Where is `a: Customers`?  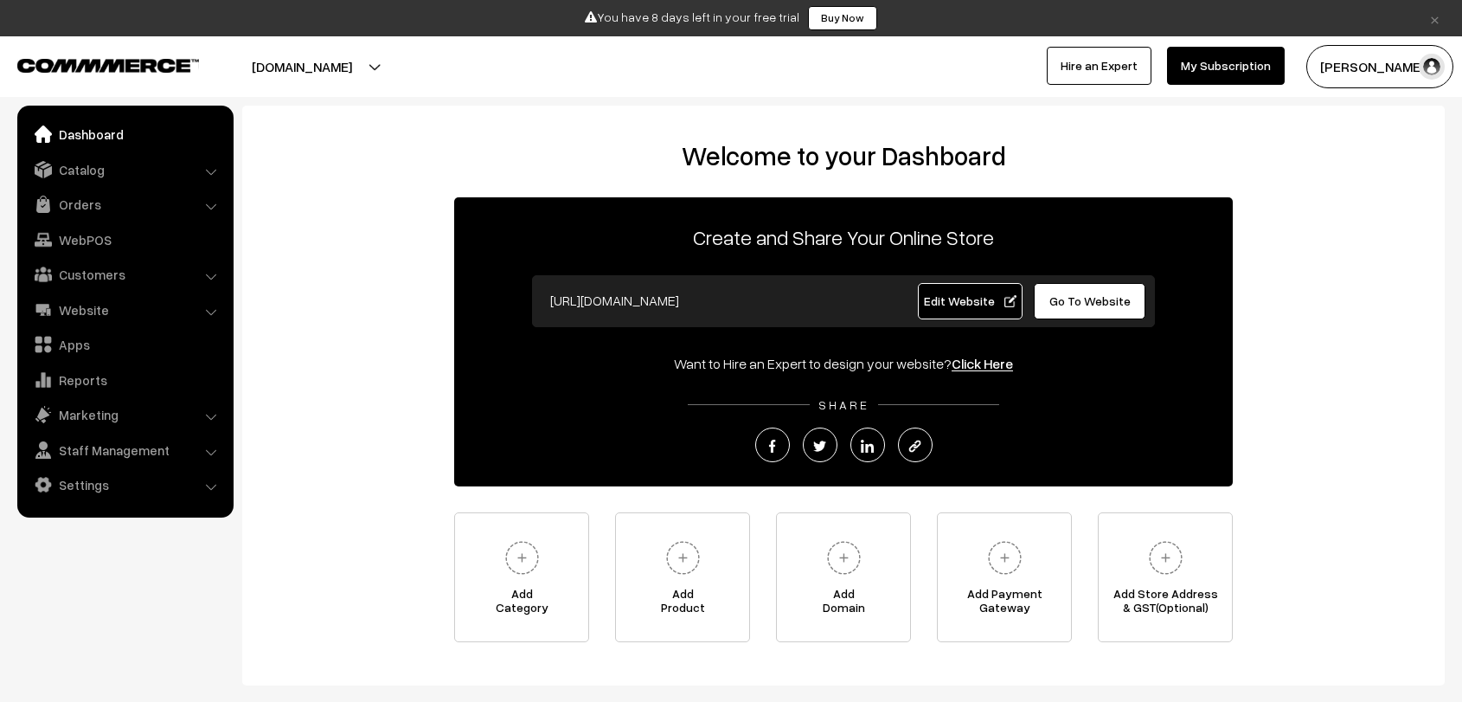 a: Customers is located at coordinates (125, 274).